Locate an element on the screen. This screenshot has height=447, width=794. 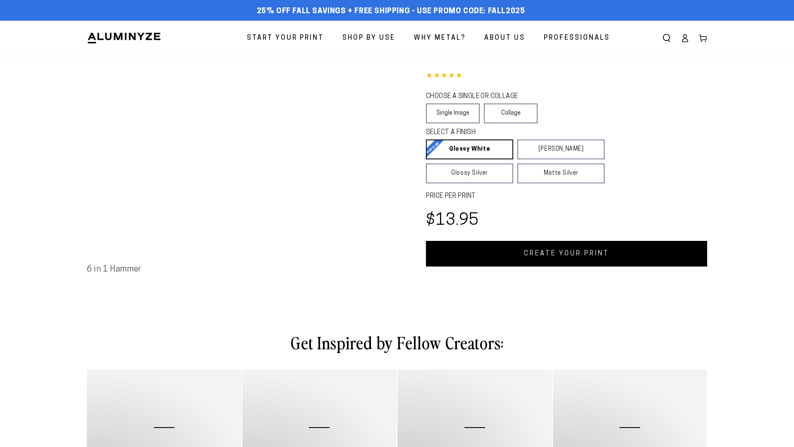
a: Professionals is located at coordinates (577, 38).